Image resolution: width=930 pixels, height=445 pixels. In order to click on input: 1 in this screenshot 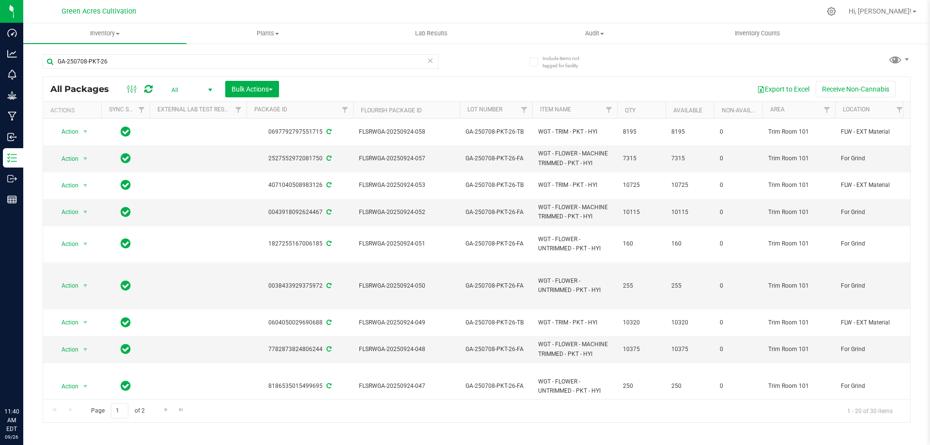, I will do `click(120, 411)`.